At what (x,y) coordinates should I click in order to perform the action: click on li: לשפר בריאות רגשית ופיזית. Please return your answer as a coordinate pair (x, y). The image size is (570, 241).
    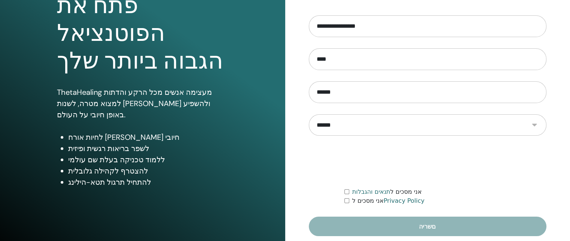
    Looking at the image, I should click on (148, 148).